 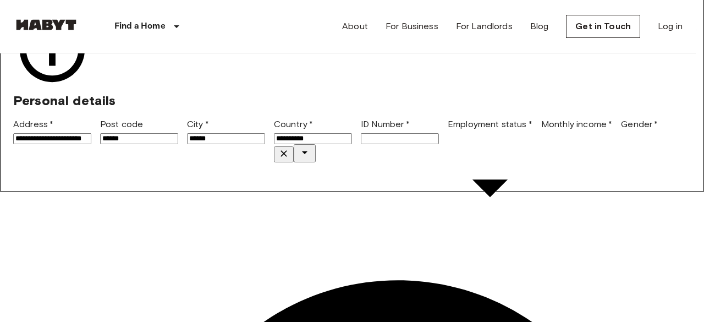 I want to click on label: City, so click(x=198, y=124).